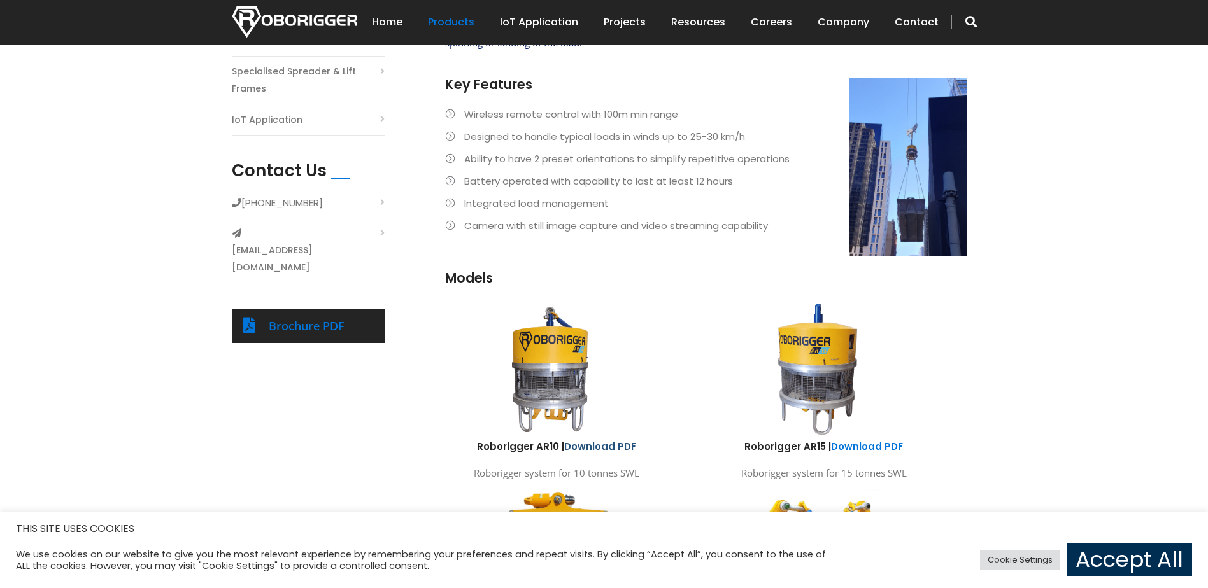 This screenshot has height=588, width=1208. I want to click on a: Resources, so click(698, 22).